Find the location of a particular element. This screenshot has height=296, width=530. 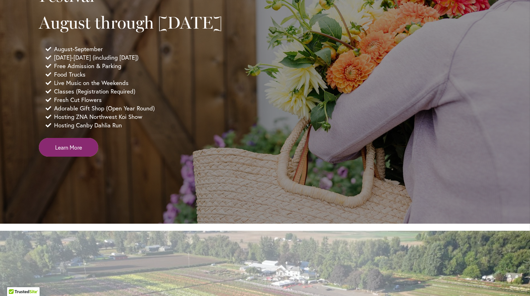

span: Live Music on the Weekends is located at coordinates (91, 83).